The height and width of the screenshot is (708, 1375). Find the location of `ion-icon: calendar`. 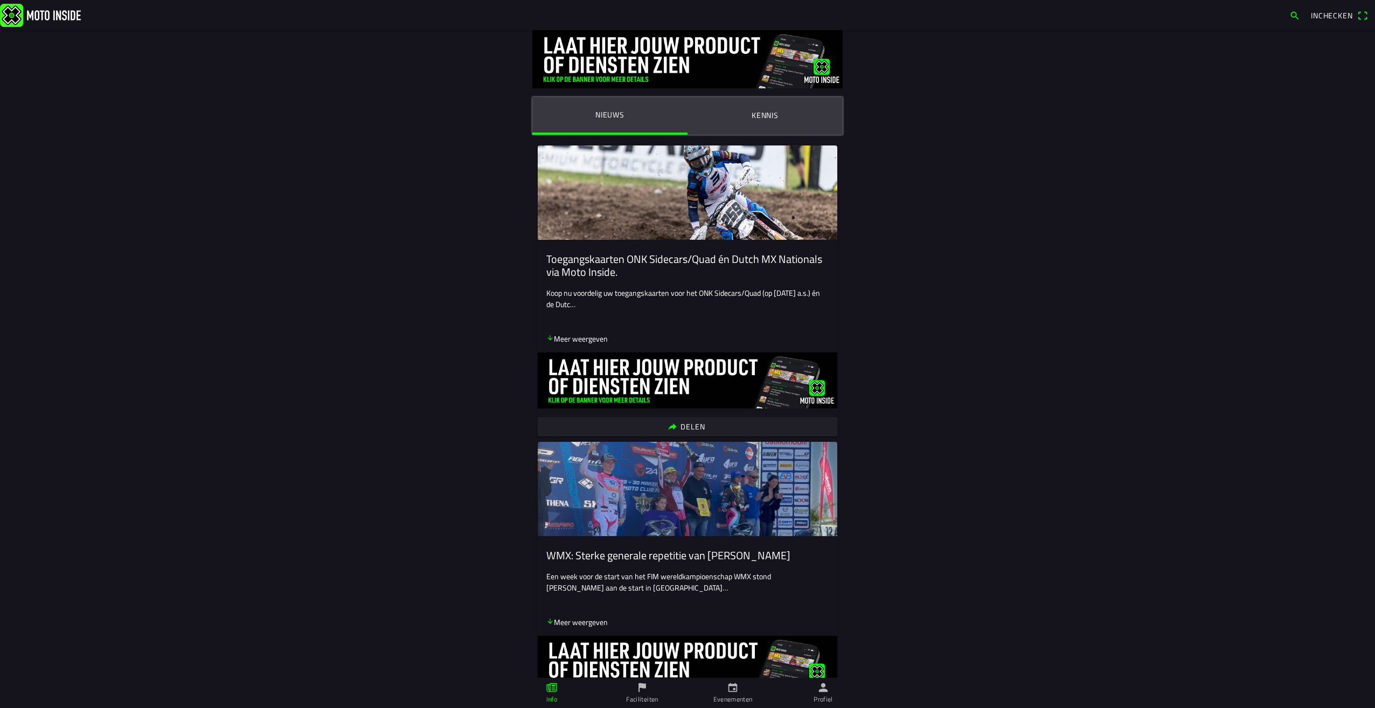

ion-icon: calendar is located at coordinates (733, 688).